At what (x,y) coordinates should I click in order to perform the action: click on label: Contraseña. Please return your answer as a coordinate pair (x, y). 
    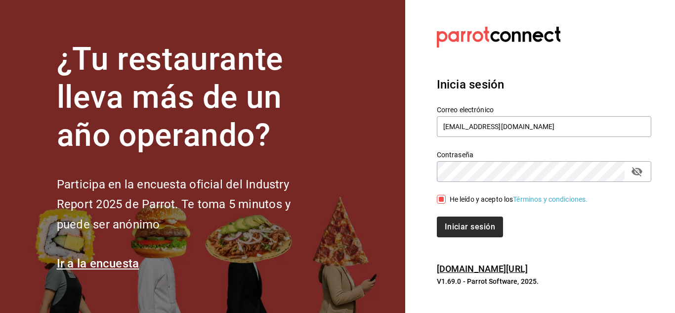
    Looking at the image, I should click on (544, 155).